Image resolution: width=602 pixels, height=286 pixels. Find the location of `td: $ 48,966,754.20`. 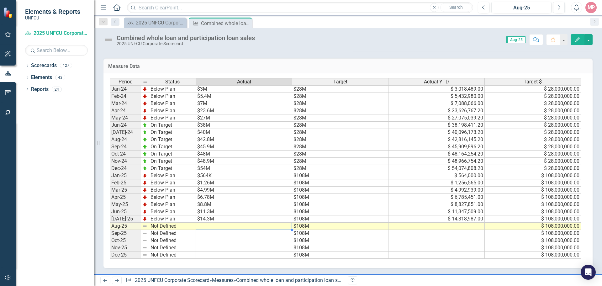

td: $ 48,966,754.20 is located at coordinates (437, 161).